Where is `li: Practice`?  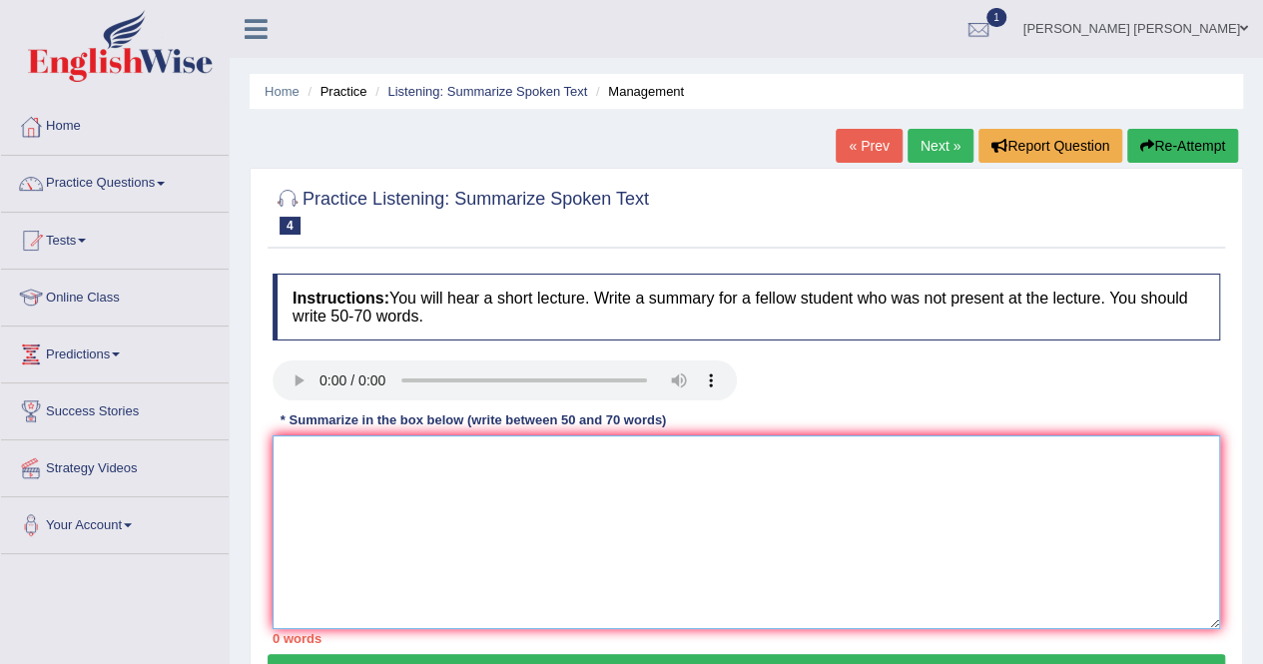 li: Practice is located at coordinates (334, 91).